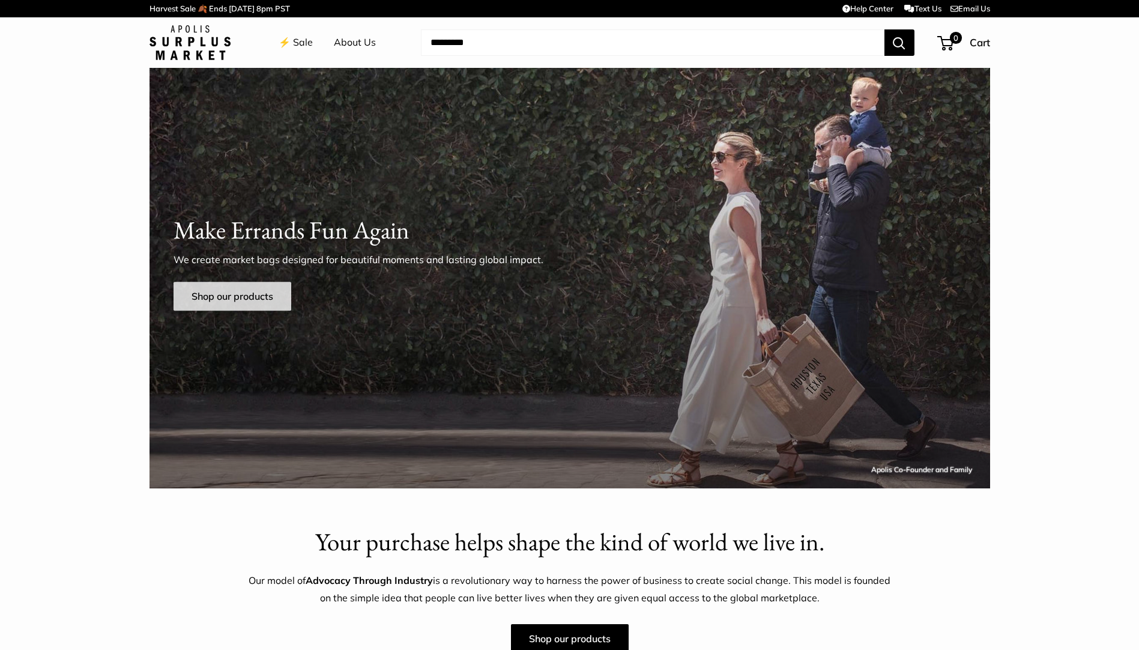  What do you see at coordinates (964, 43) in the screenshot?
I see `a: 0 Cart` at bounding box center [964, 43].